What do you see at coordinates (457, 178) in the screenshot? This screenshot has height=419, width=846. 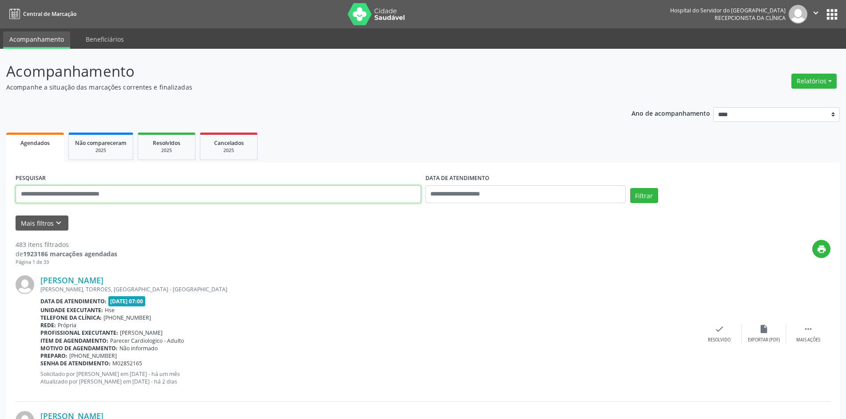 I see `label: DATA DE ATENDIMENTO` at bounding box center [457, 178].